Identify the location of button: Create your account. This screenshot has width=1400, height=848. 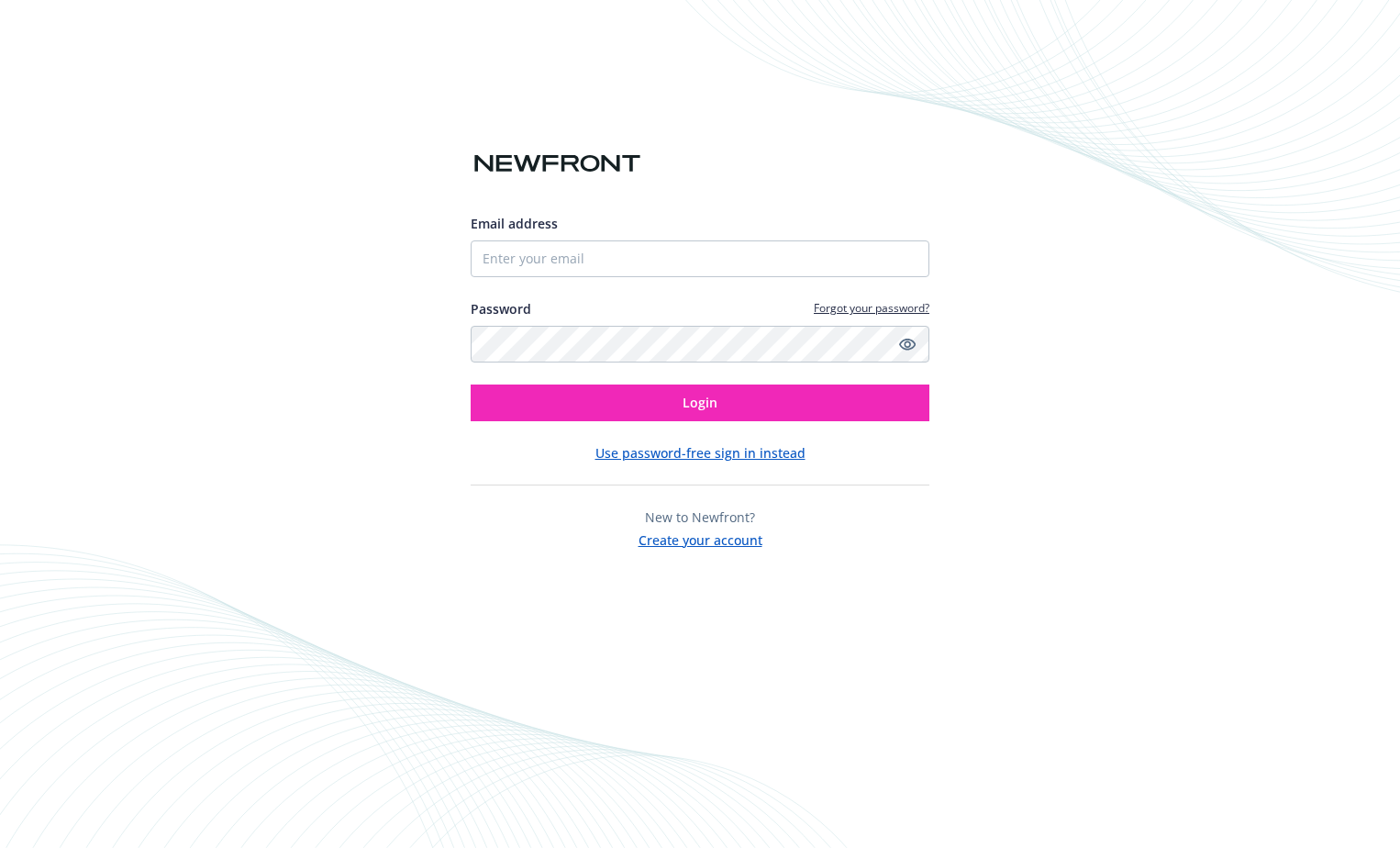
(700, 537).